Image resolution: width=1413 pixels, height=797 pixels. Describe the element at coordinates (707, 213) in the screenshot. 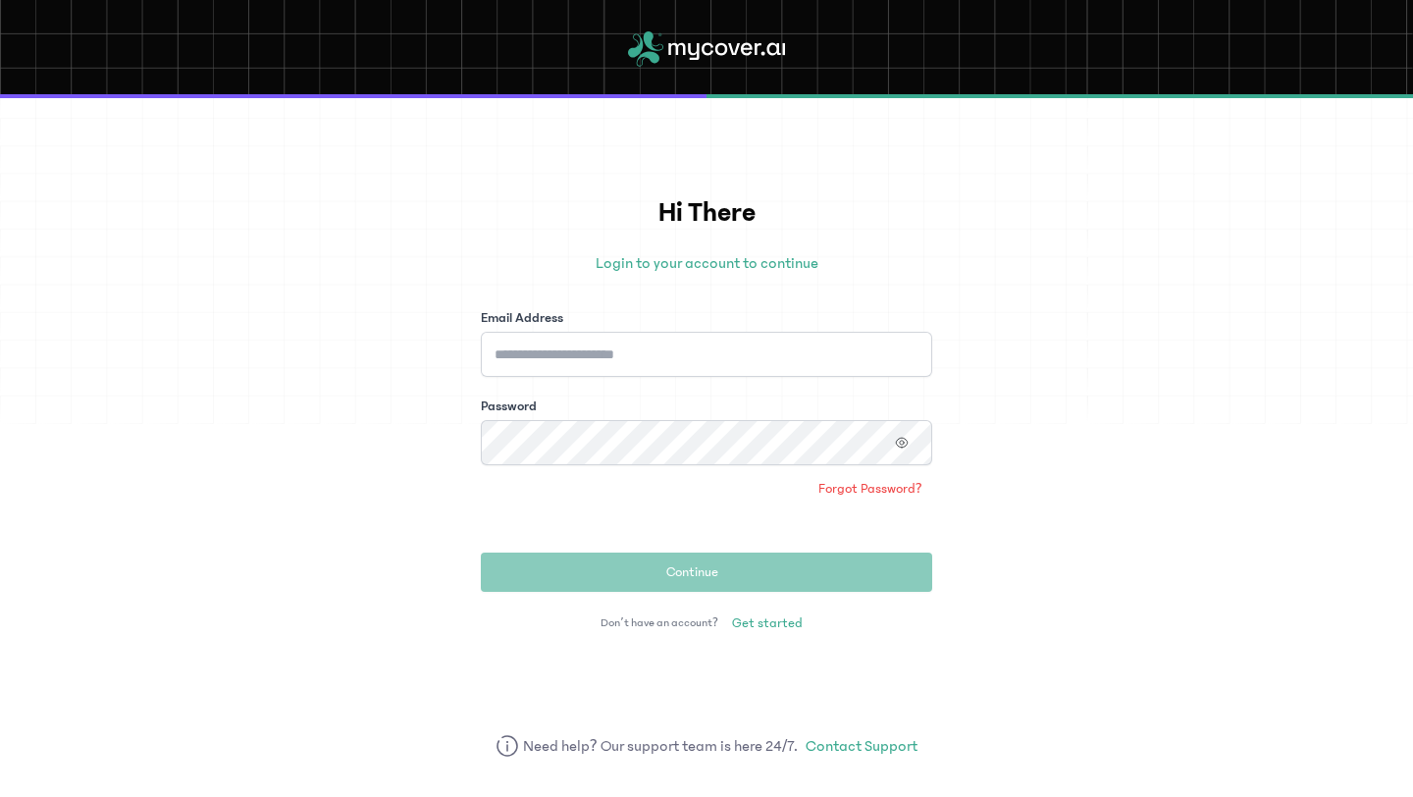

I see `h1: Hi There` at that location.